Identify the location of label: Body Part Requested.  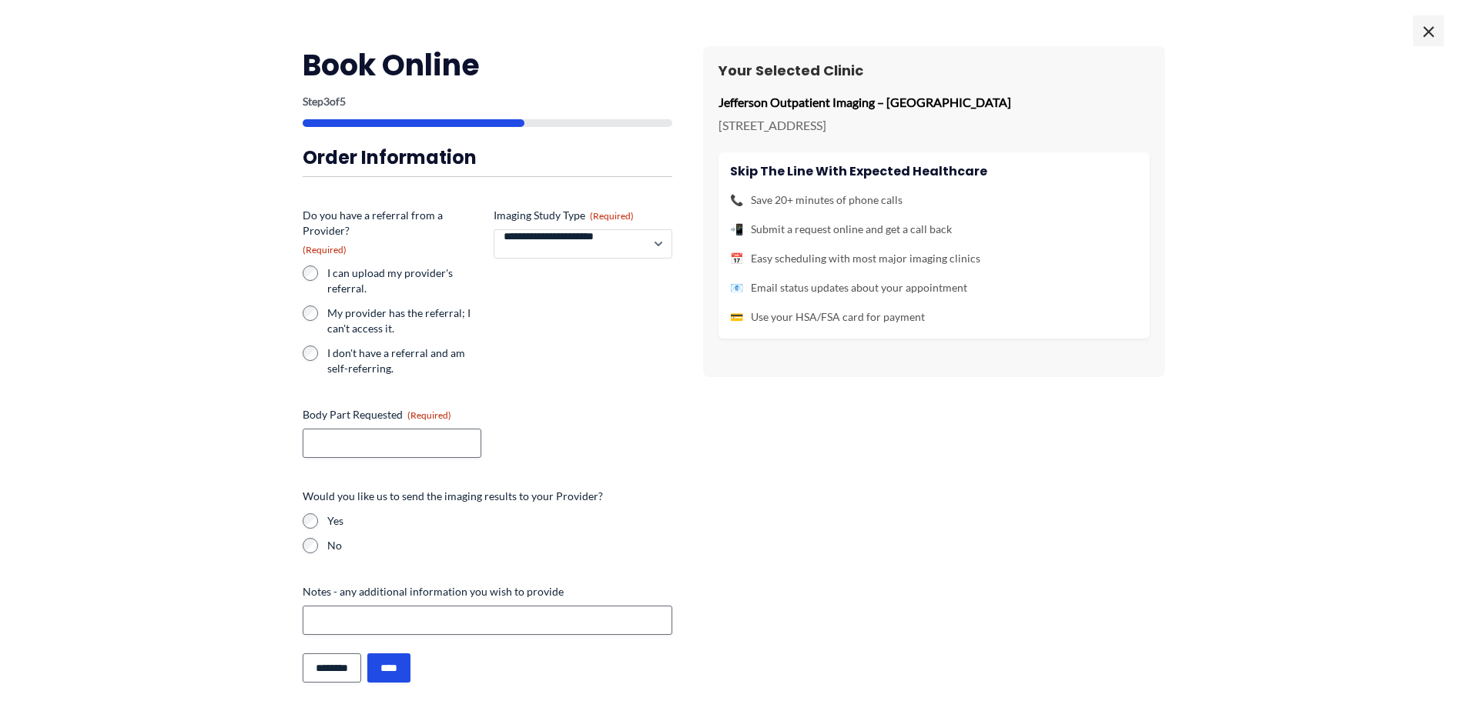
(392, 415).